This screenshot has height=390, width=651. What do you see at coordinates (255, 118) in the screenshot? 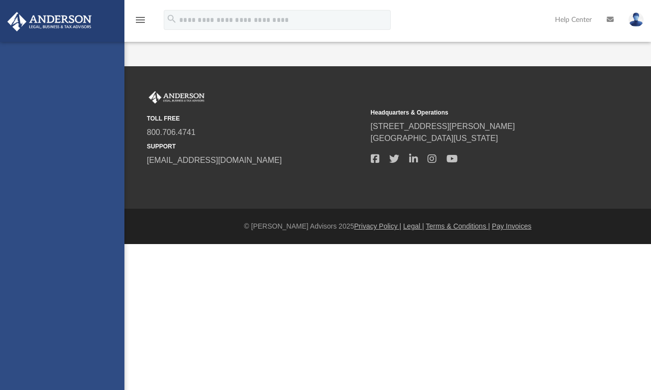
I see `small: TOLL FREE` at bounding box center [255, 118].